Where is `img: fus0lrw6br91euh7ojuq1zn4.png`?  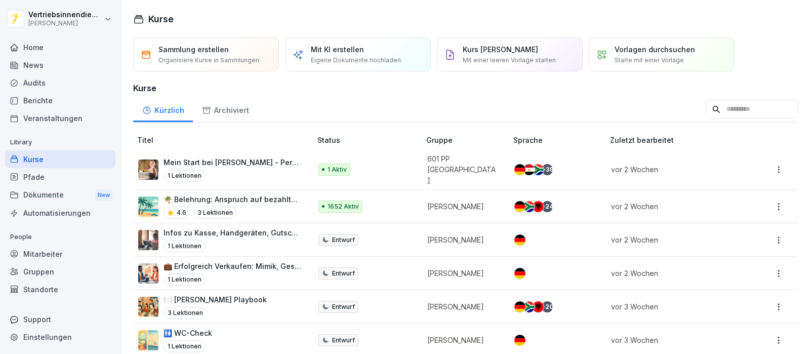
img: fus0lrw6br91euh7ojuq1zn4.png is located at coordinates (148, 307).